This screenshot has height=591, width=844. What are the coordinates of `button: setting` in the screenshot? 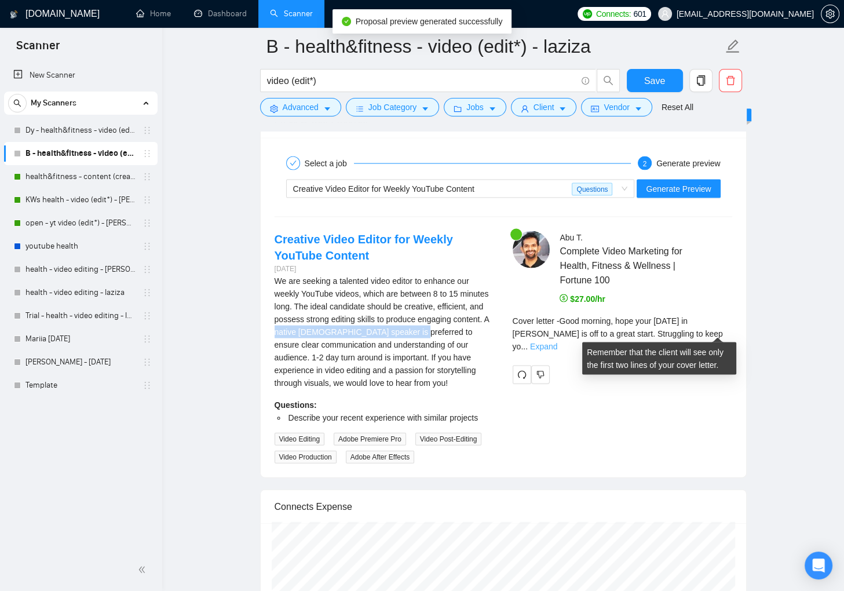 It's located at (830, 14).